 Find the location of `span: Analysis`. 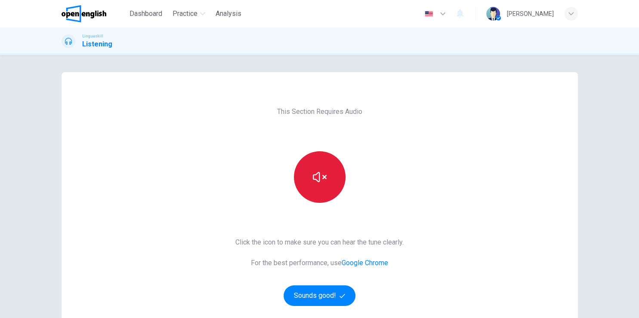

span: Analysis is located at coordinates (228, 14).